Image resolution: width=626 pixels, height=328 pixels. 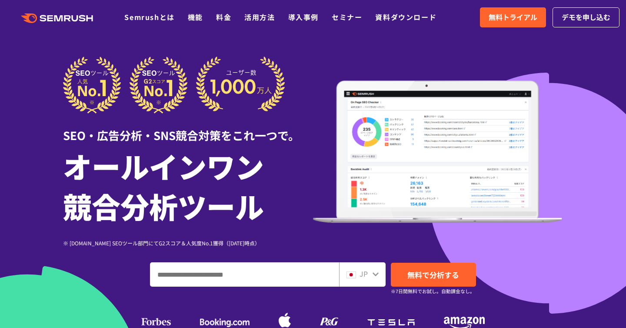 What do you see at coordinates (434, 275) in the screenshot?
I see `a: 無料で分析する` at bounding box center [434, 275].